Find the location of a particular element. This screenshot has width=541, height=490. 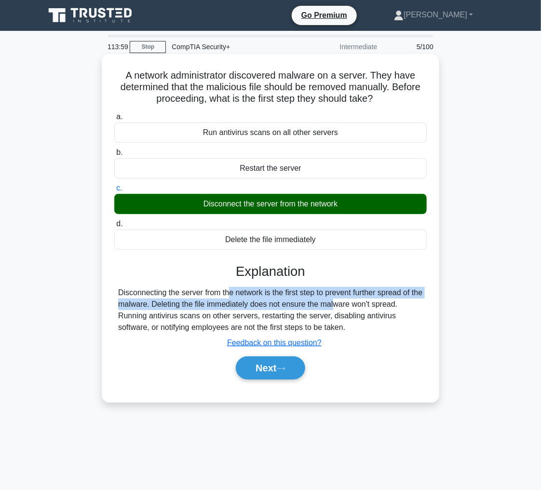

span: b. is located at coordinates (119, 152).